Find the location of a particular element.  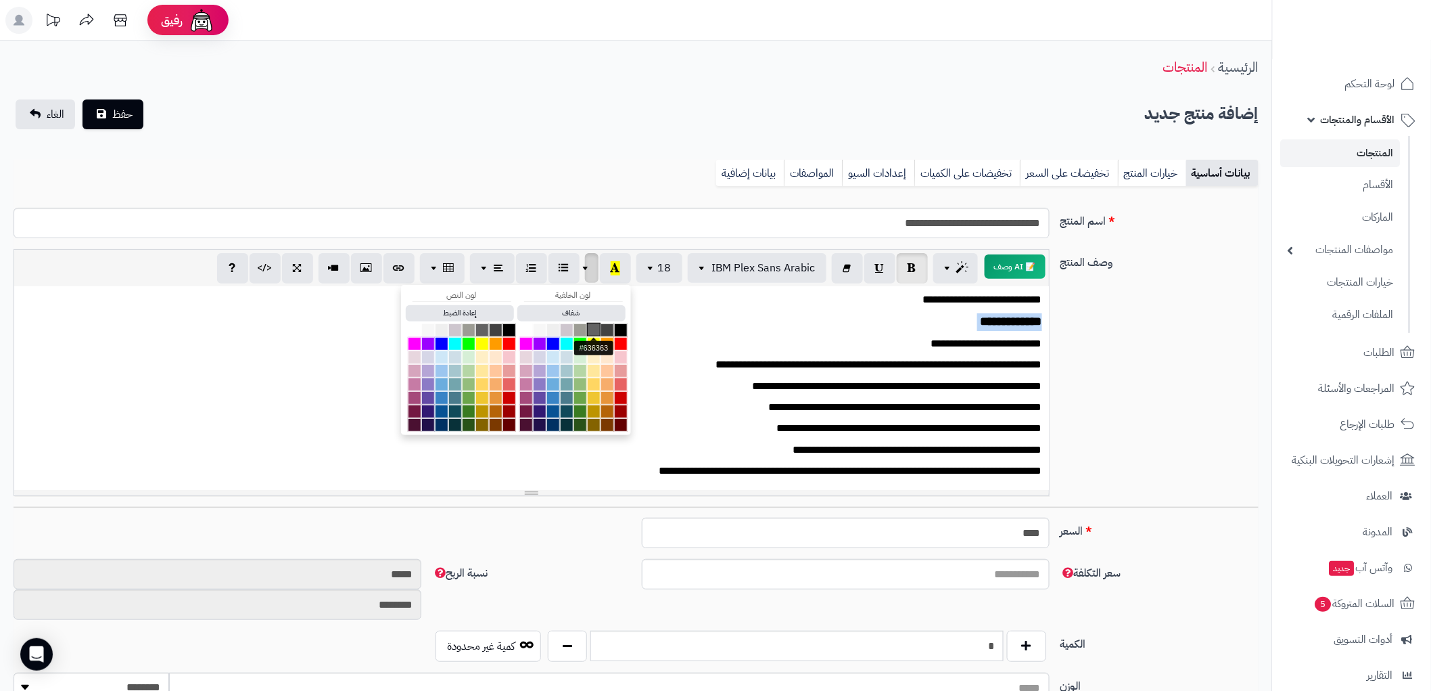

a: المدونة is located at coordinates (1352, 532).